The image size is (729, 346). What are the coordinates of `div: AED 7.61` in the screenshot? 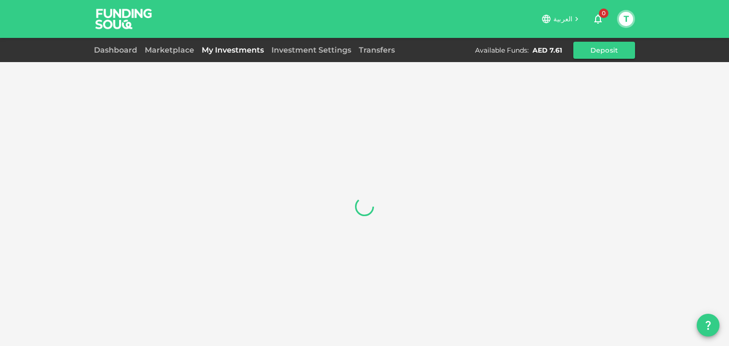 It's located at (547, 50).